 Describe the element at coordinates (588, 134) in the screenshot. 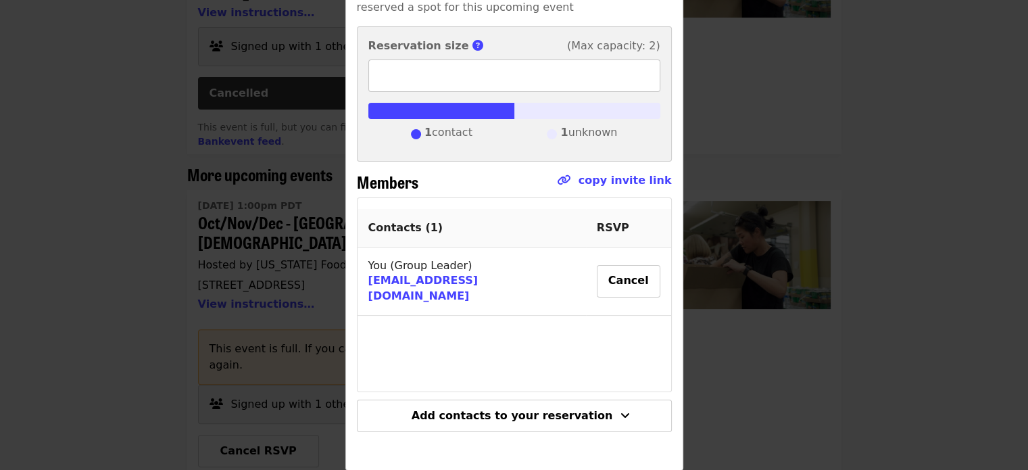

I see `span: unknown` at that location.